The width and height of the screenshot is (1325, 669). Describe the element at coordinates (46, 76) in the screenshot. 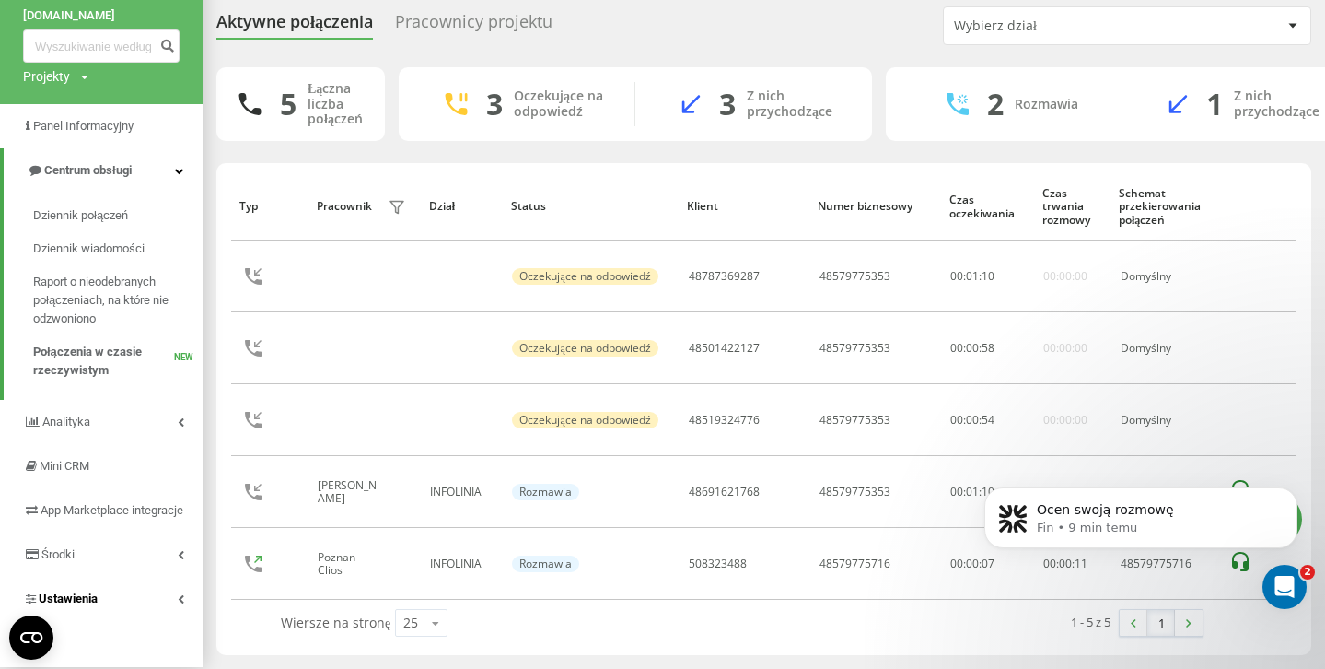

I see `div: Projekty` at that location.